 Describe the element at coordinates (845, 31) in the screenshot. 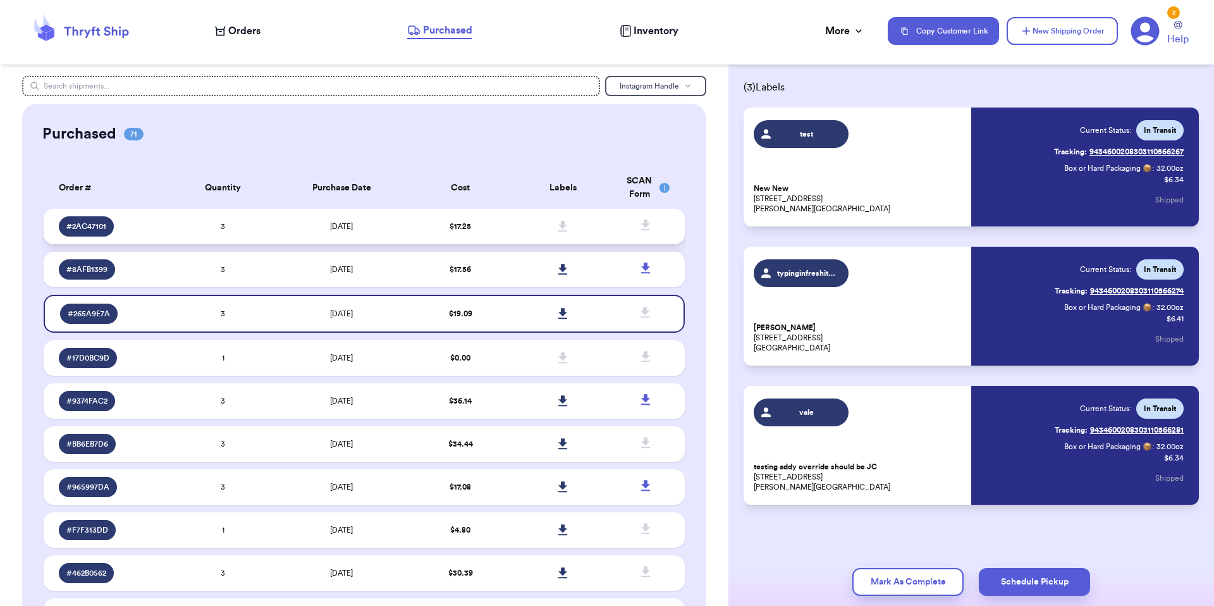

I see `div: More` at that location.